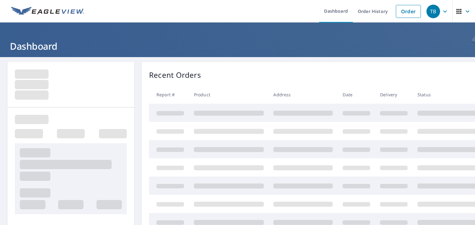 This screenshot has height=225, width=475. I want to click on p: Recent Orders, so click(175, 75).